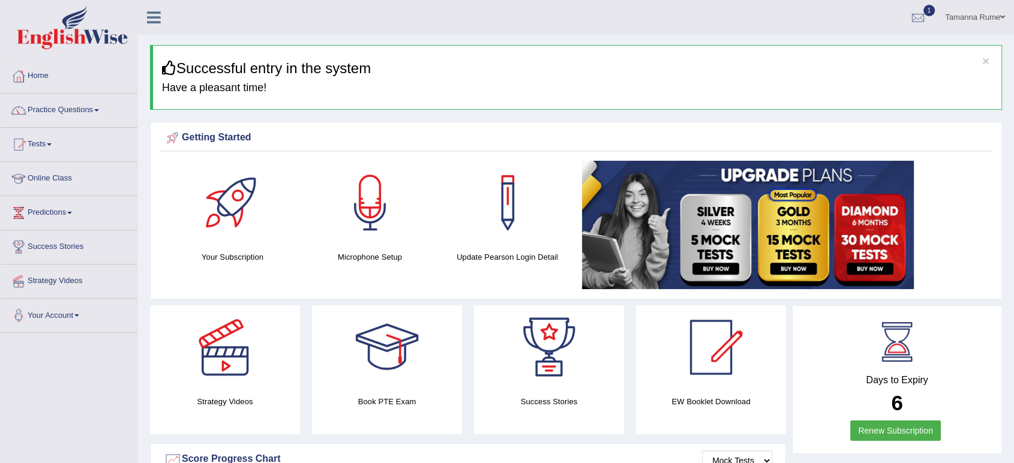  I want to click on h4: Book PTE Exam, so click(387, 401).